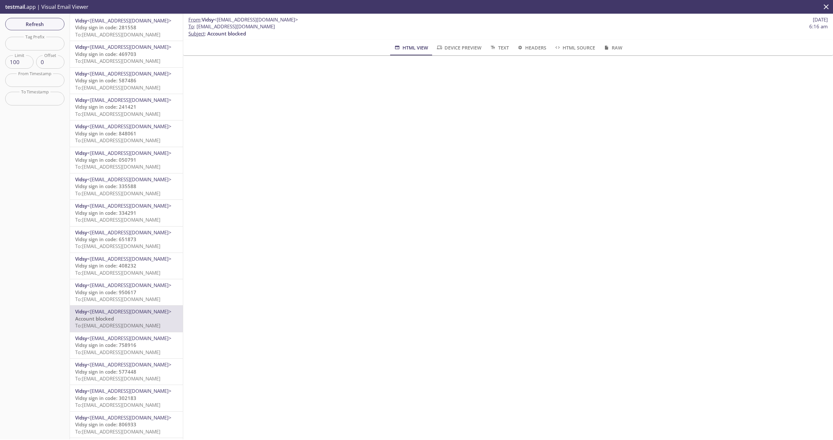 Image resolution: width=833 pixels, height=440 pixels. Describe the element at coordinates (106, 213) in the screenshot. I see `span: Vidsy sign in code: 334291` at that location.